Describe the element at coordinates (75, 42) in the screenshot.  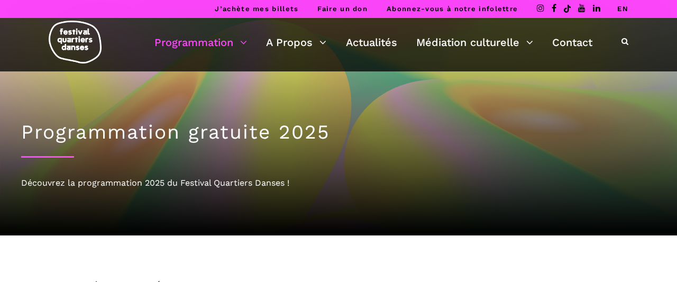
I see `img: logo-fqd-med` at that location.